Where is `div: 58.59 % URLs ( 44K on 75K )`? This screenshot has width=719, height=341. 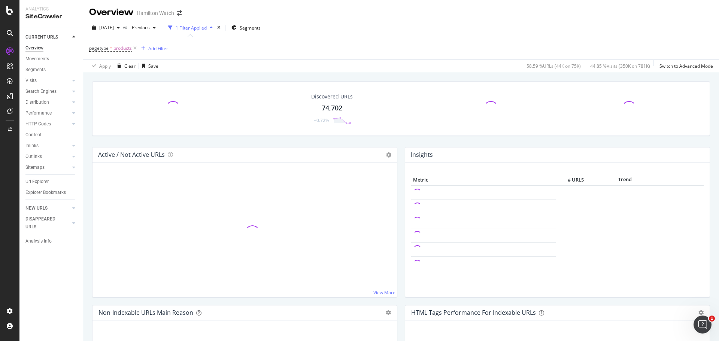
div: 58.59 % URLs ( 44K on 75K ) is located at coordinates (553, 66).